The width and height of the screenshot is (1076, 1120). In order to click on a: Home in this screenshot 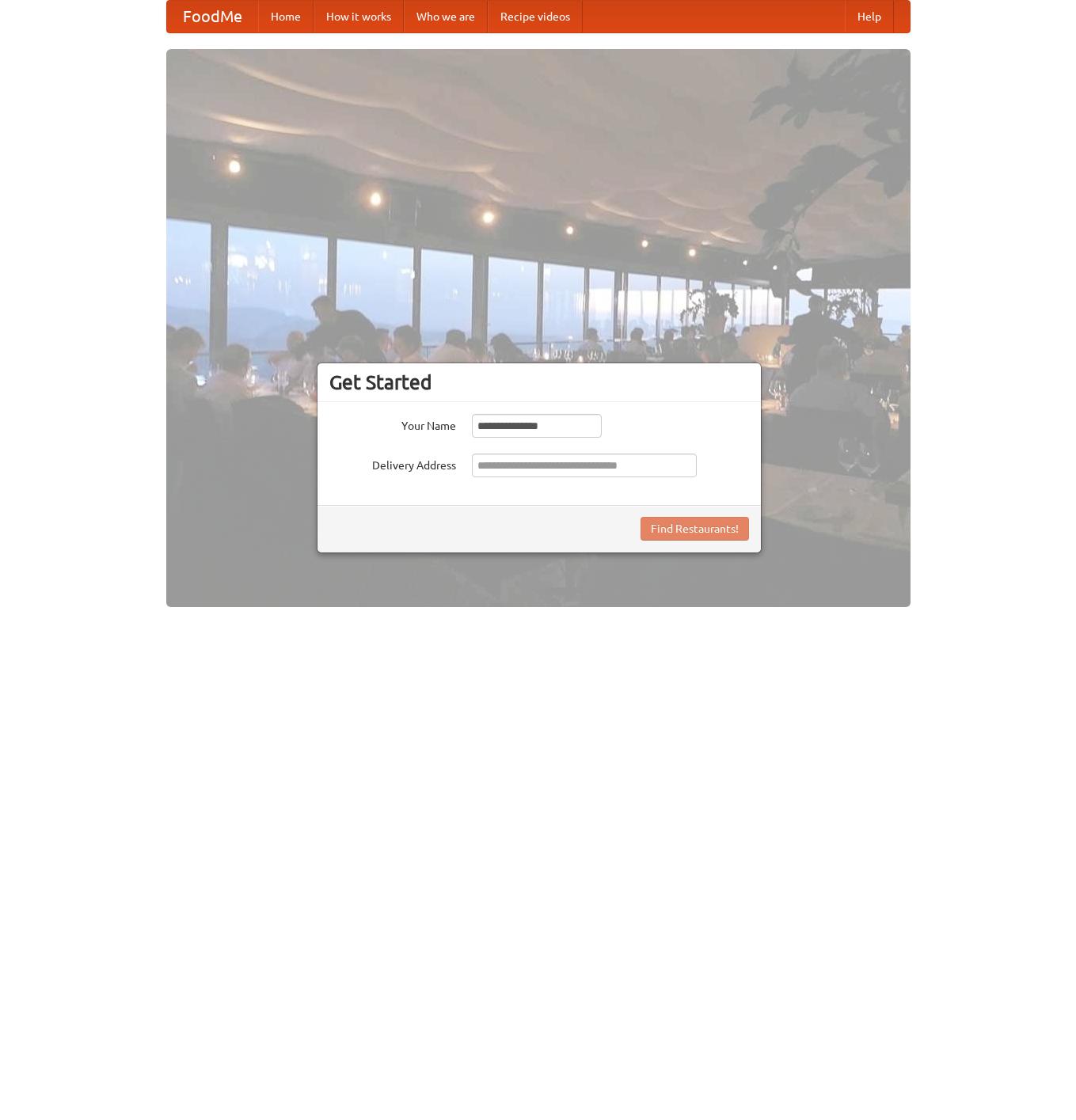, I will do `click(286, 17)`.